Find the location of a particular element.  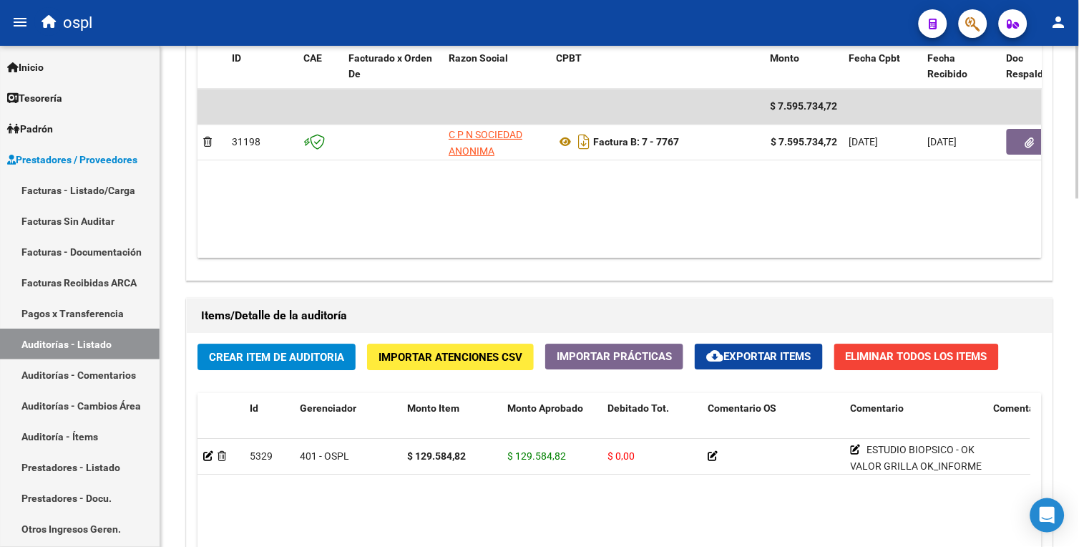

i: Descargar documento is located at coordinates (584, 142).